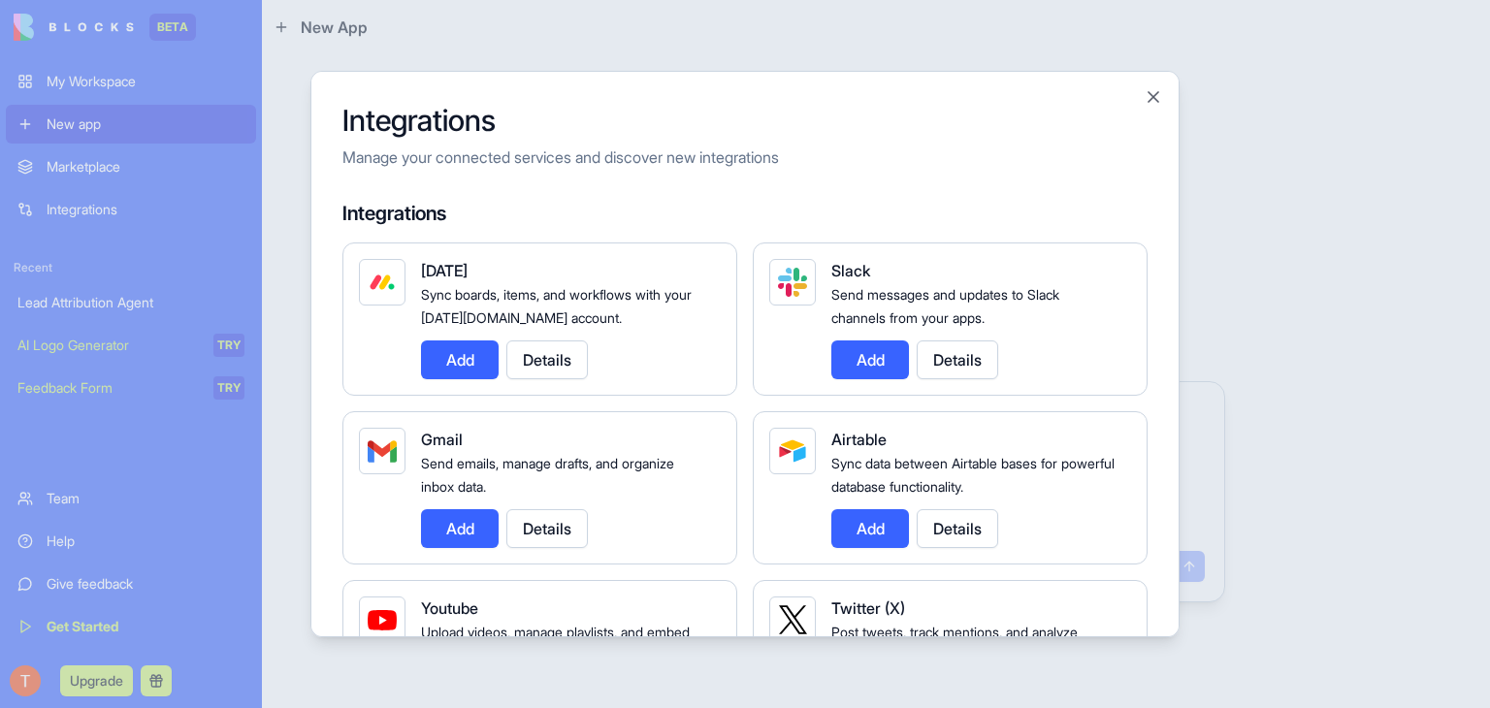 This screenshot has height=708, width=1490. What do you see at coordinates (745, 213) in the screenshot?
I see `h4: Integrations` at bounding box center [745, 213].